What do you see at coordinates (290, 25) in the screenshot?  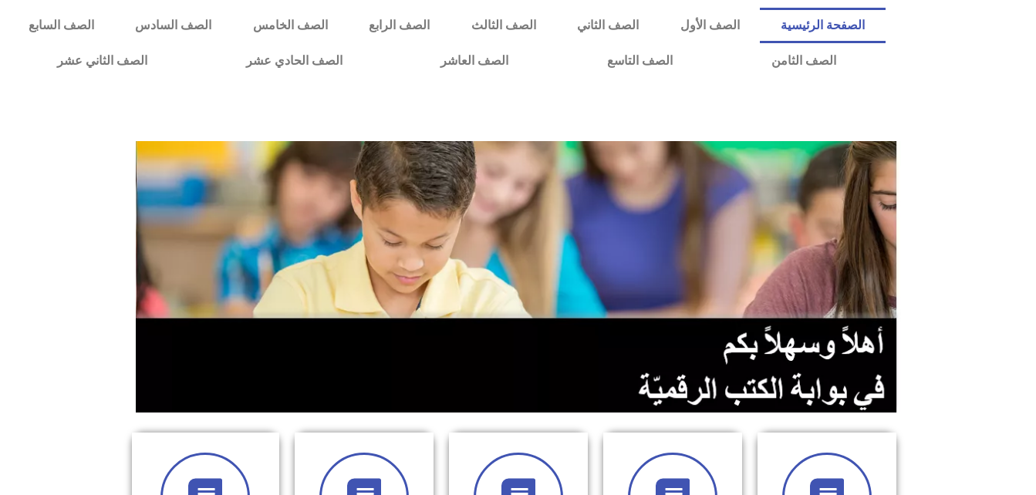 I see `a: الصف الخامس` at bounding box center [290, 25].